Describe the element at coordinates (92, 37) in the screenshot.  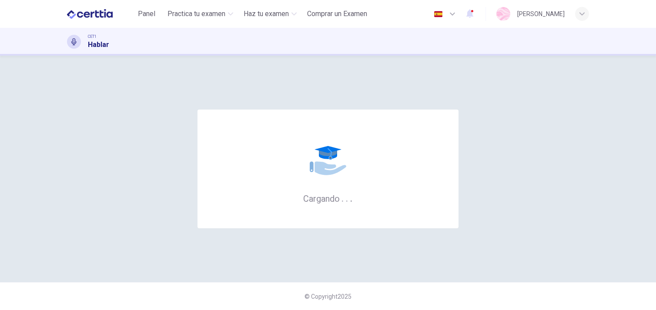
I see `span: CET1` at that location.